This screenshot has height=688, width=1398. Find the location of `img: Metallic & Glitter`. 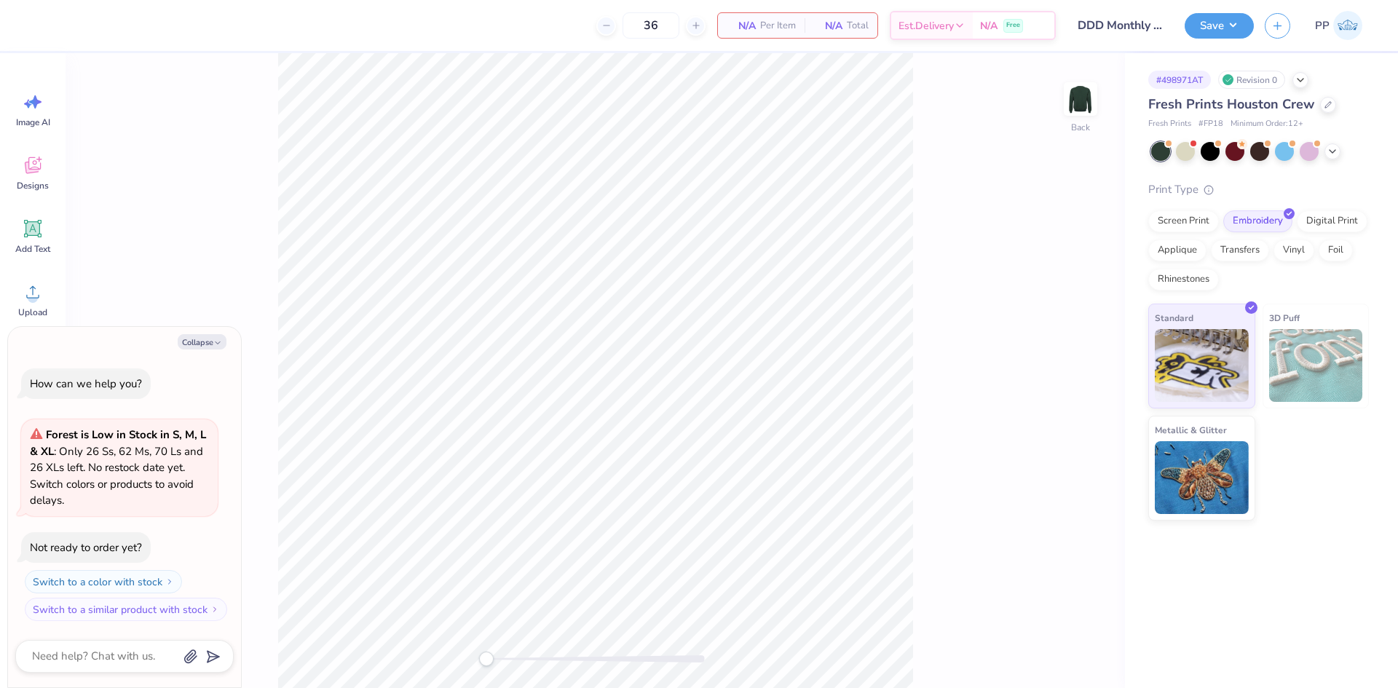

img: Metallic & Glitter is located at coordinates (1201, 478).